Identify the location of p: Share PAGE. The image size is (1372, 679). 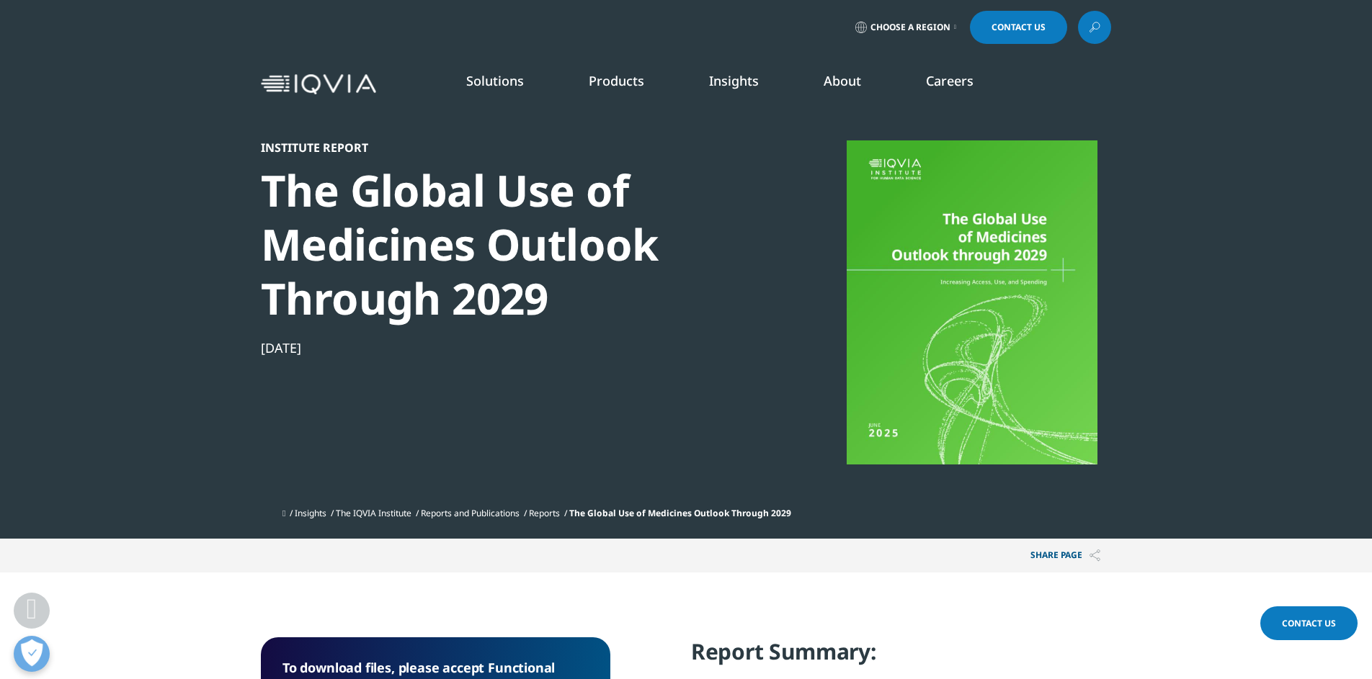
(1065, 556).